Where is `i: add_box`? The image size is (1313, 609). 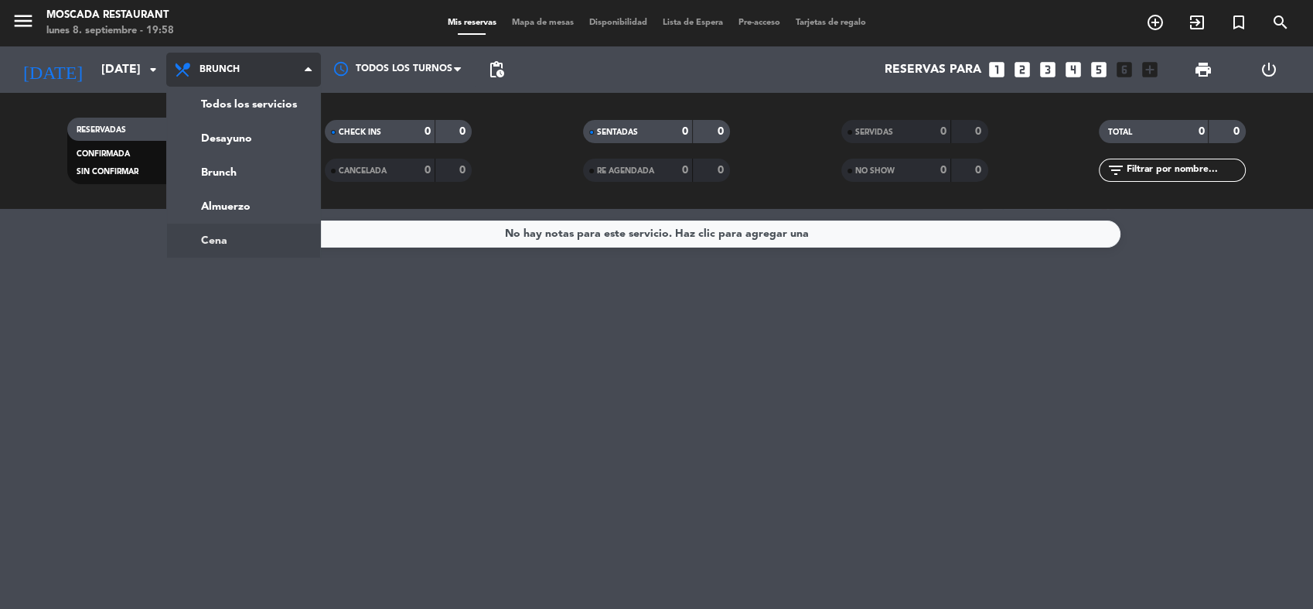
i: add_box is located at coordinates (1150, 70).